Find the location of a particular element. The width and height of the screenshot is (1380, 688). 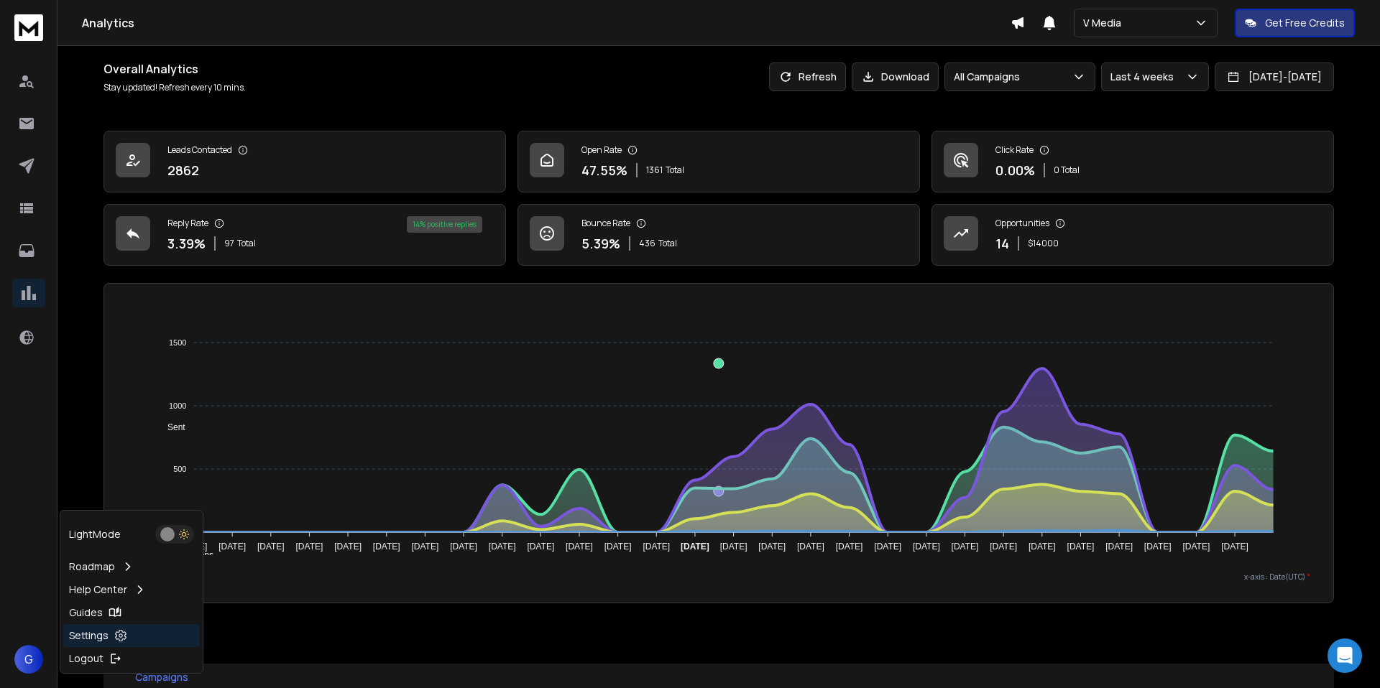

tspan: 500 is located at coordinates (180, 469).